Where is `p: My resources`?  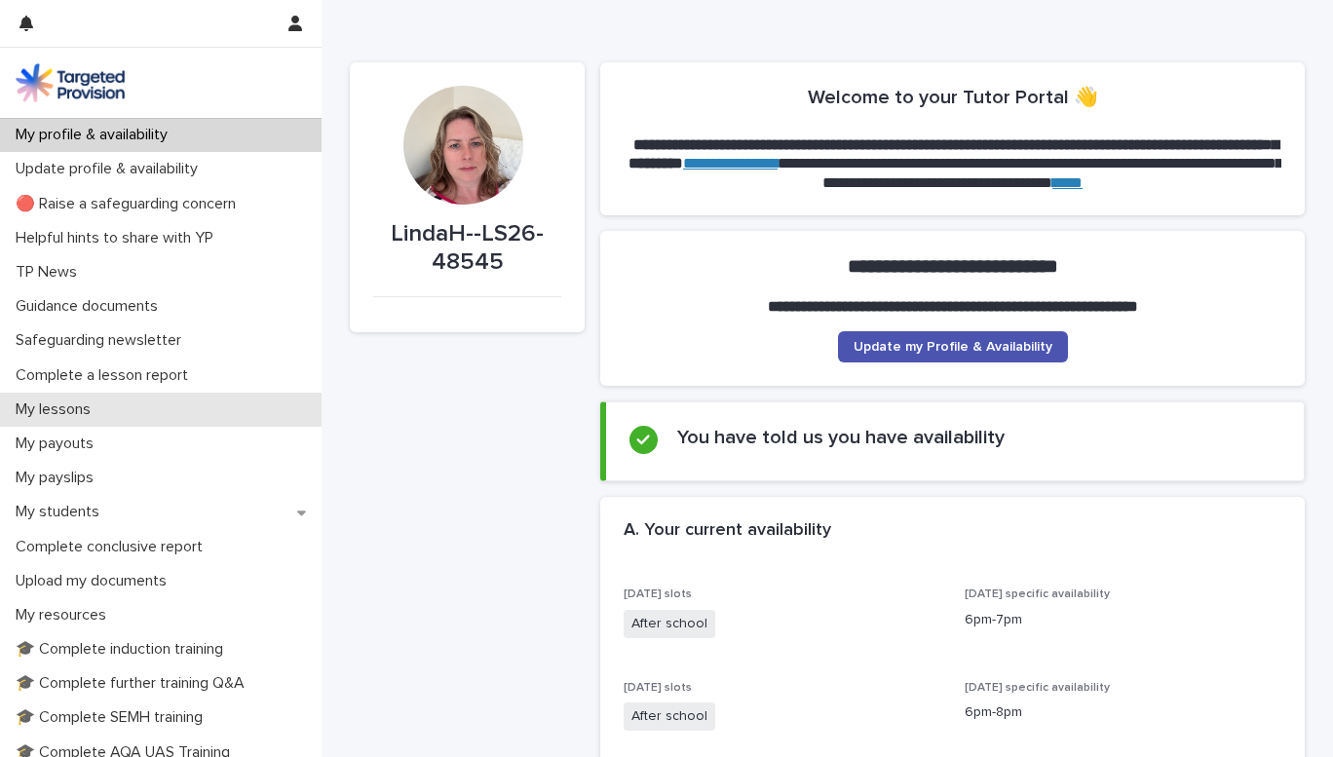
p: My resources is located at coordinates (64, 615).